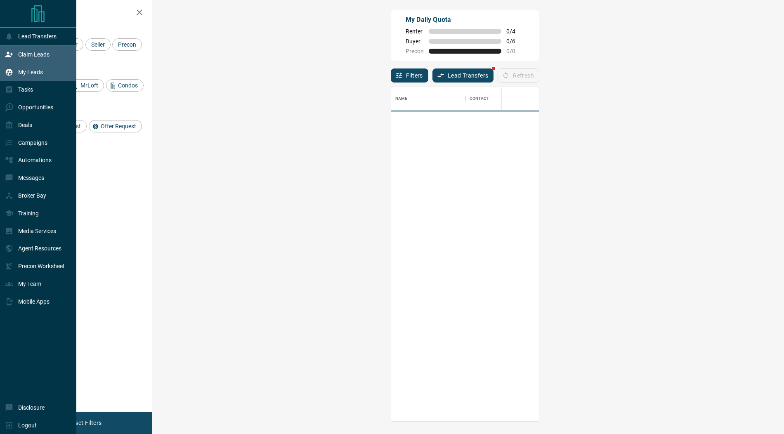  I want to click on span: Condos, so click(128, 85).